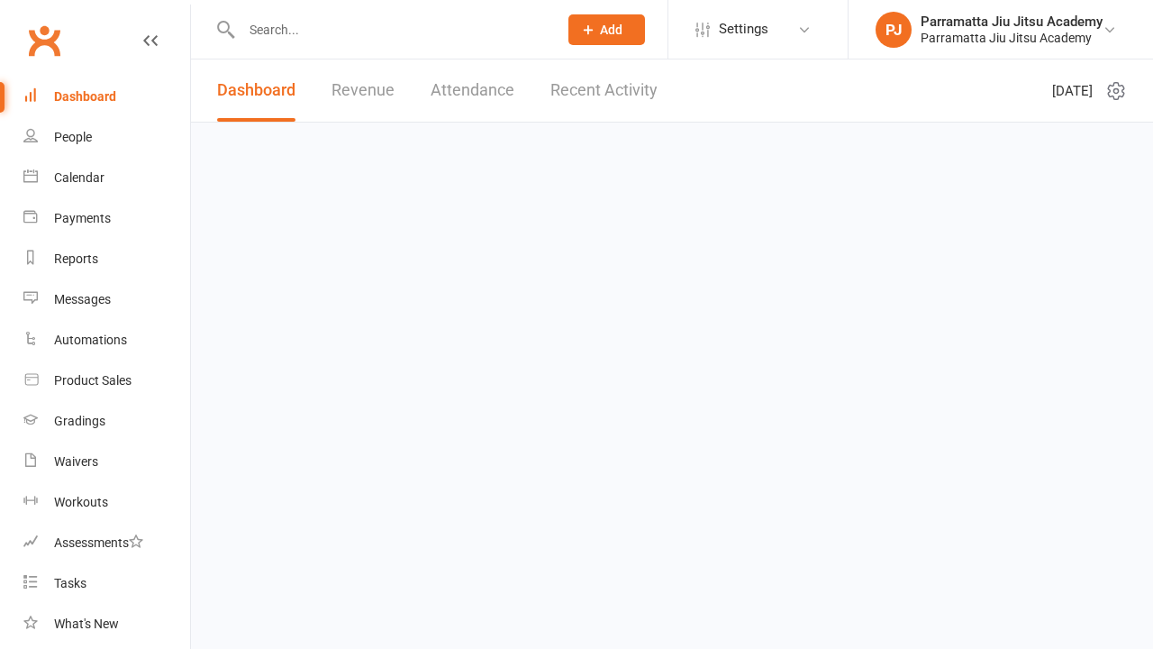 The width and height of the screenshot is (1153, 649). I want to click on a: Revenue, so click(363, 90).